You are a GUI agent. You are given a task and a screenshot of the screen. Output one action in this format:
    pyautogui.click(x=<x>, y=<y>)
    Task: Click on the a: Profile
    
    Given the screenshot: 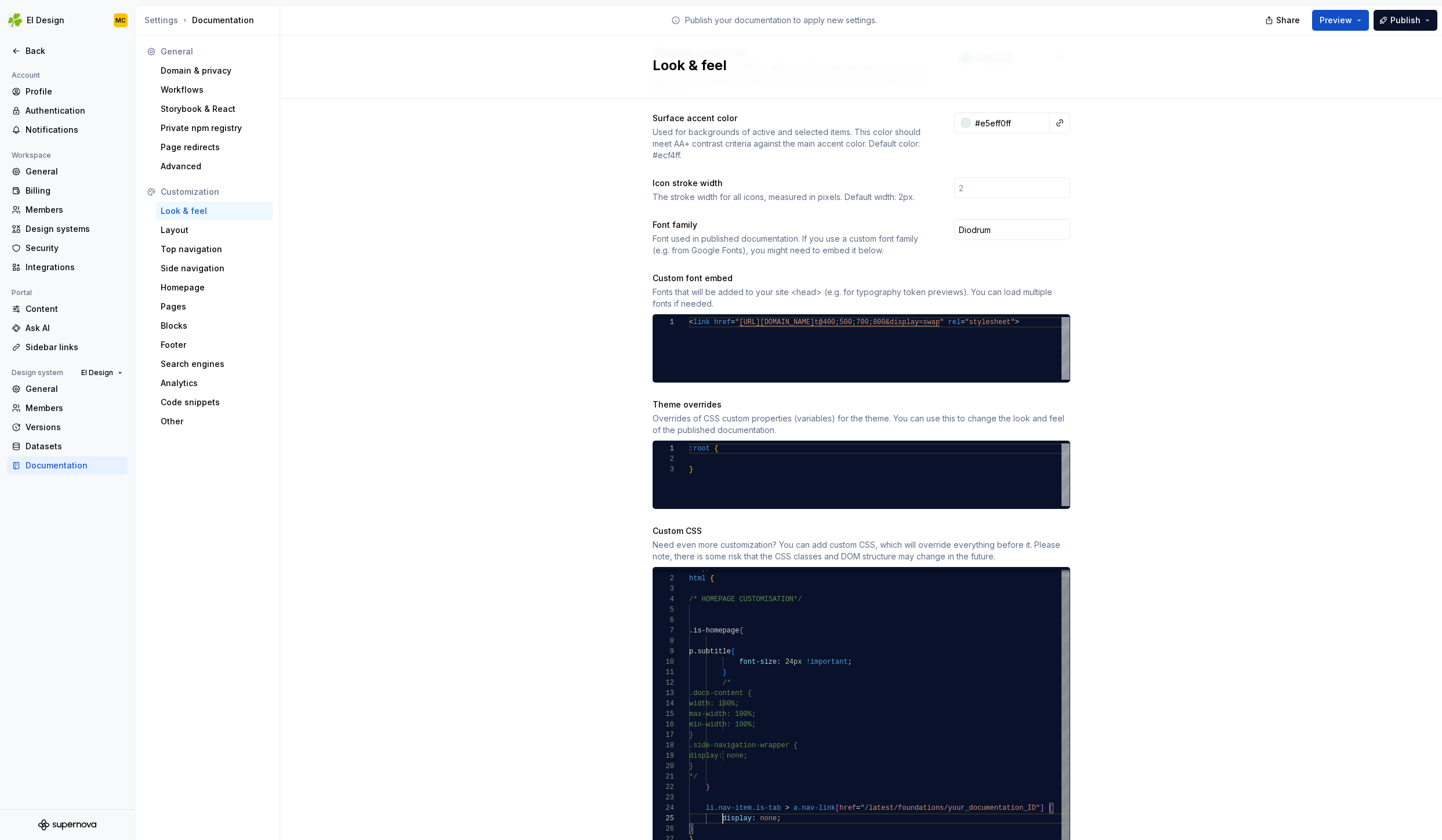 What is the action you would take?
    pyautogui.click(x=68, y=91)
    